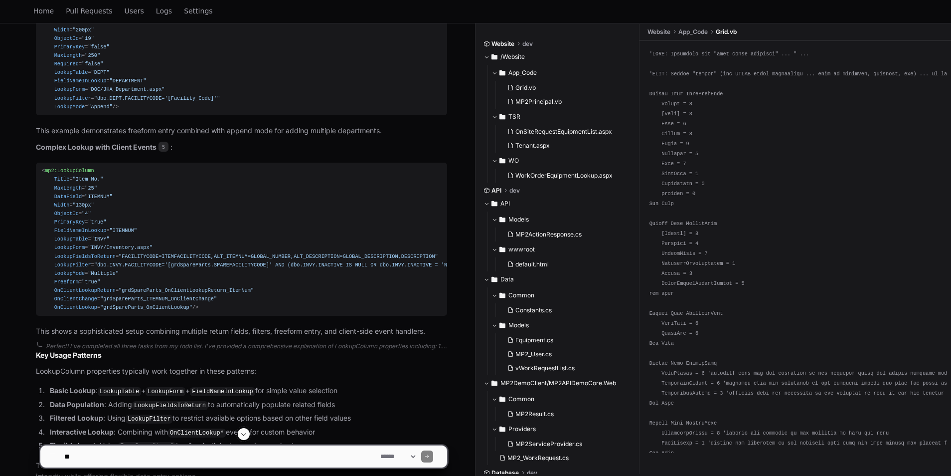  What do you see at coordinates (558, 57) in the screenshot?
I see `button: /Website` at bounding box center [558, 57].